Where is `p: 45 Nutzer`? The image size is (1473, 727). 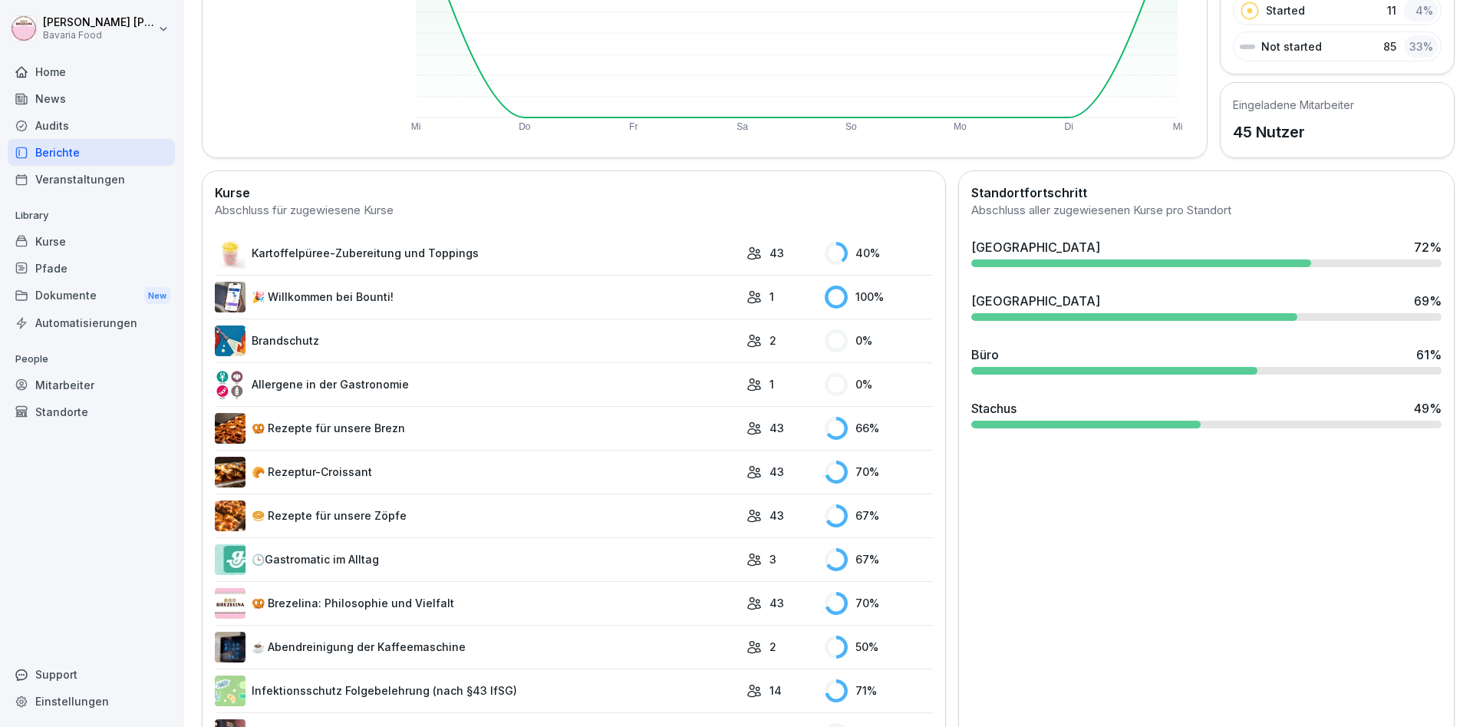 p: 45 Nutzer is located at coordinates (1294, 132).